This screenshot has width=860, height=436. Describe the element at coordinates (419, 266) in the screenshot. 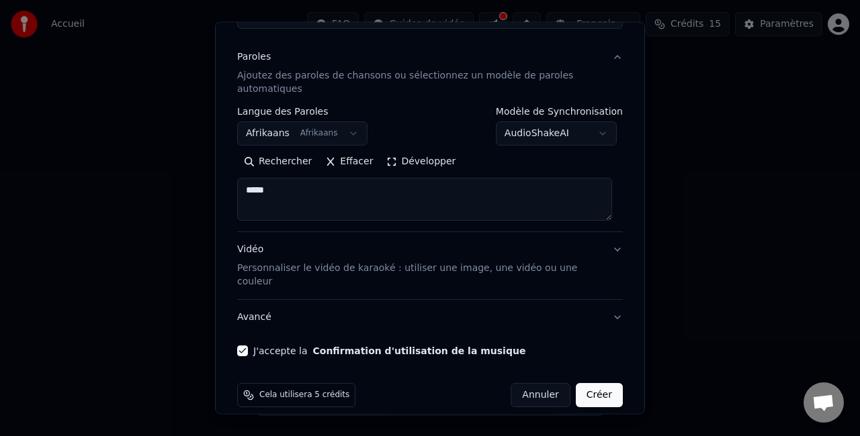

I see `div: Vidéo` at that location.